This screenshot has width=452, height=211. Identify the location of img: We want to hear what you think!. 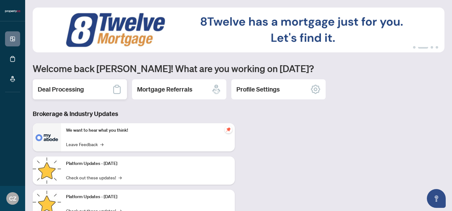
(47, 138).